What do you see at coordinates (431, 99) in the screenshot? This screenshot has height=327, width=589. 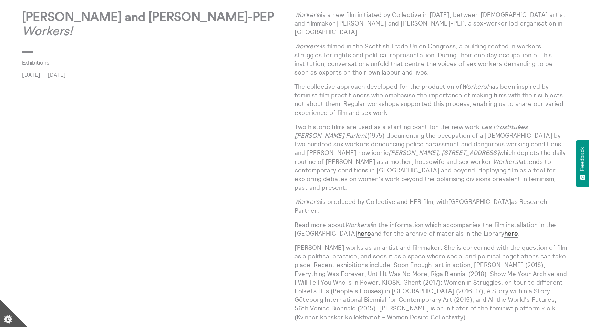 I see `p: The collective approach developed for the production of has been inspired by feminist film practi...` at bounding box center [431, 99].